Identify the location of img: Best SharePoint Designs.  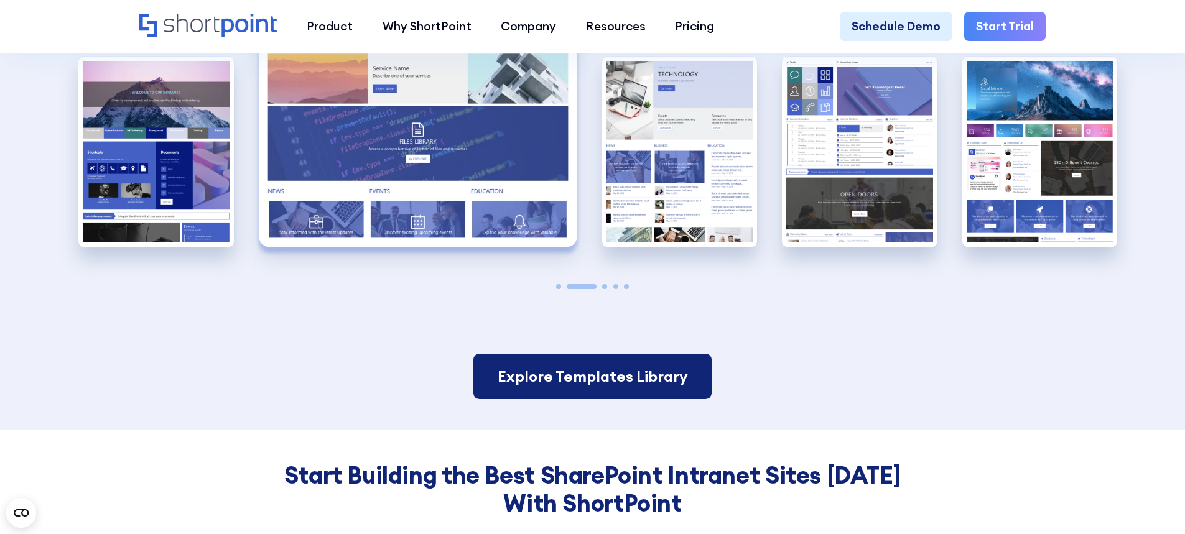
(680, 152).